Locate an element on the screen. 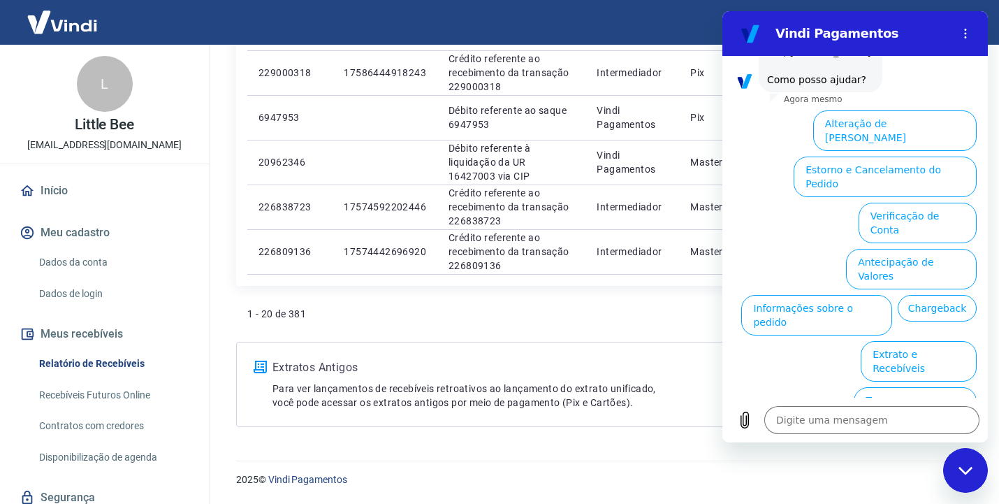 Image resolution: width=999 pixels, height=504 pixels. p: 17574442696920 is located at coordinates (385, 252).